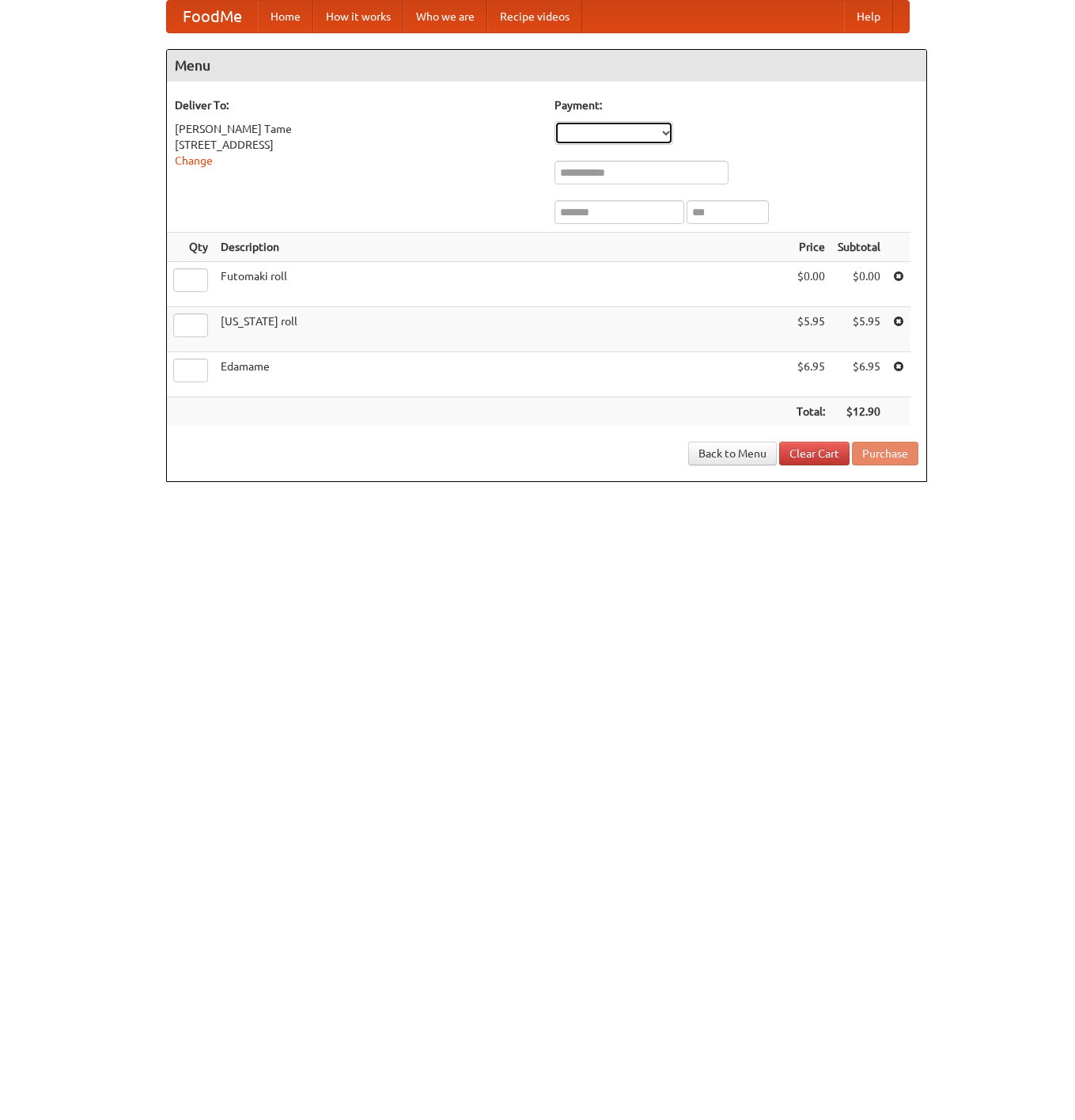 This screenshot has height=1120, width=1075. I want to click on a: Recipe videos, so click(535, 17).